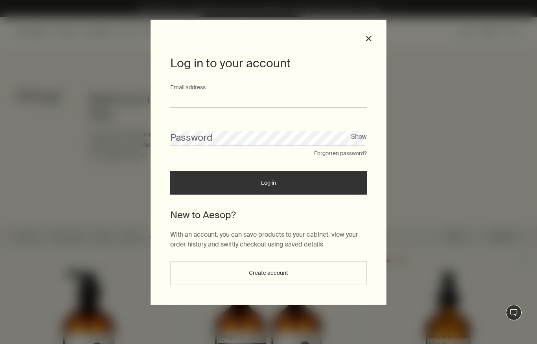 The height and width of the screenshot is (344, 537). I want to click on h2: New to Aesop?, so click(269, 215).